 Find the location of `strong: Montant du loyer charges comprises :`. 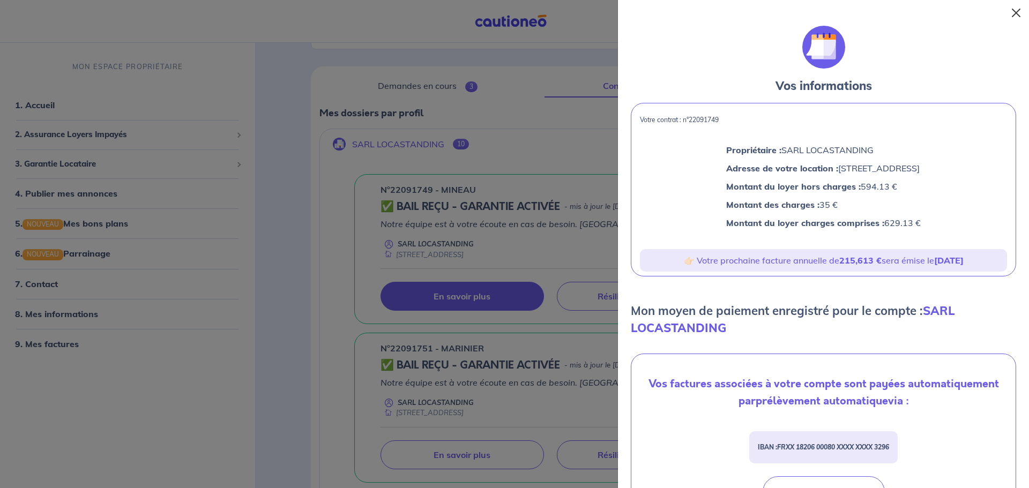

strong: Montant du loyer charges comprises : is located at coordinates (805, 223).